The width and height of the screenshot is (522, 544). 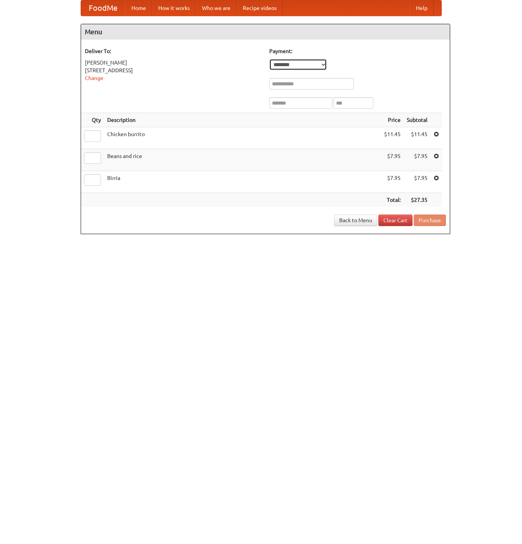 What do you see at coordinates (430, 220) in the screenshot?
I see `button: Purchase` at bounding box center [430, 220].